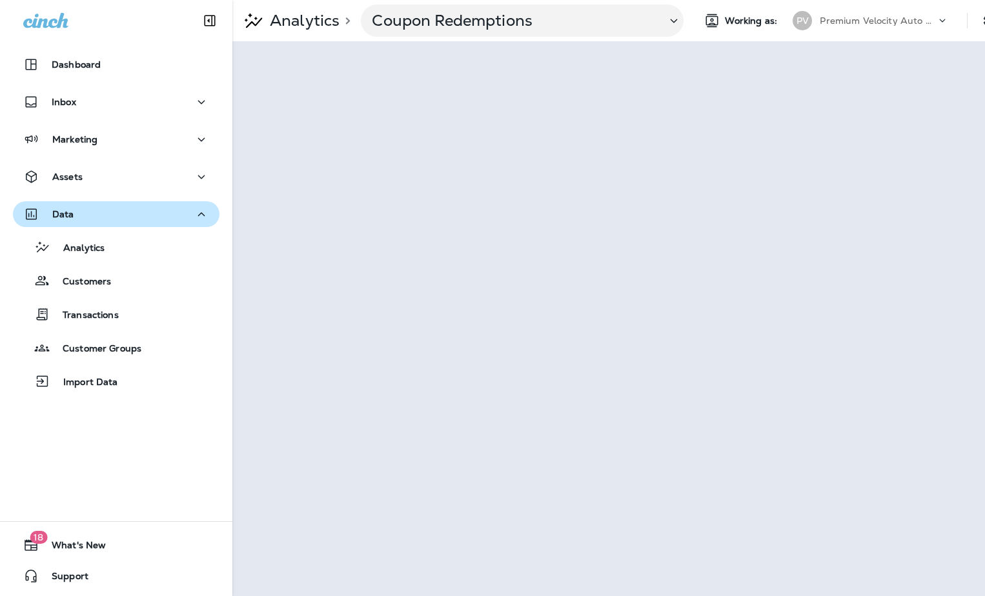 Image resolution: width=985 pixels, height=596 pixels. I want to click on p: Coupon Redemptions, so click(514, 21).